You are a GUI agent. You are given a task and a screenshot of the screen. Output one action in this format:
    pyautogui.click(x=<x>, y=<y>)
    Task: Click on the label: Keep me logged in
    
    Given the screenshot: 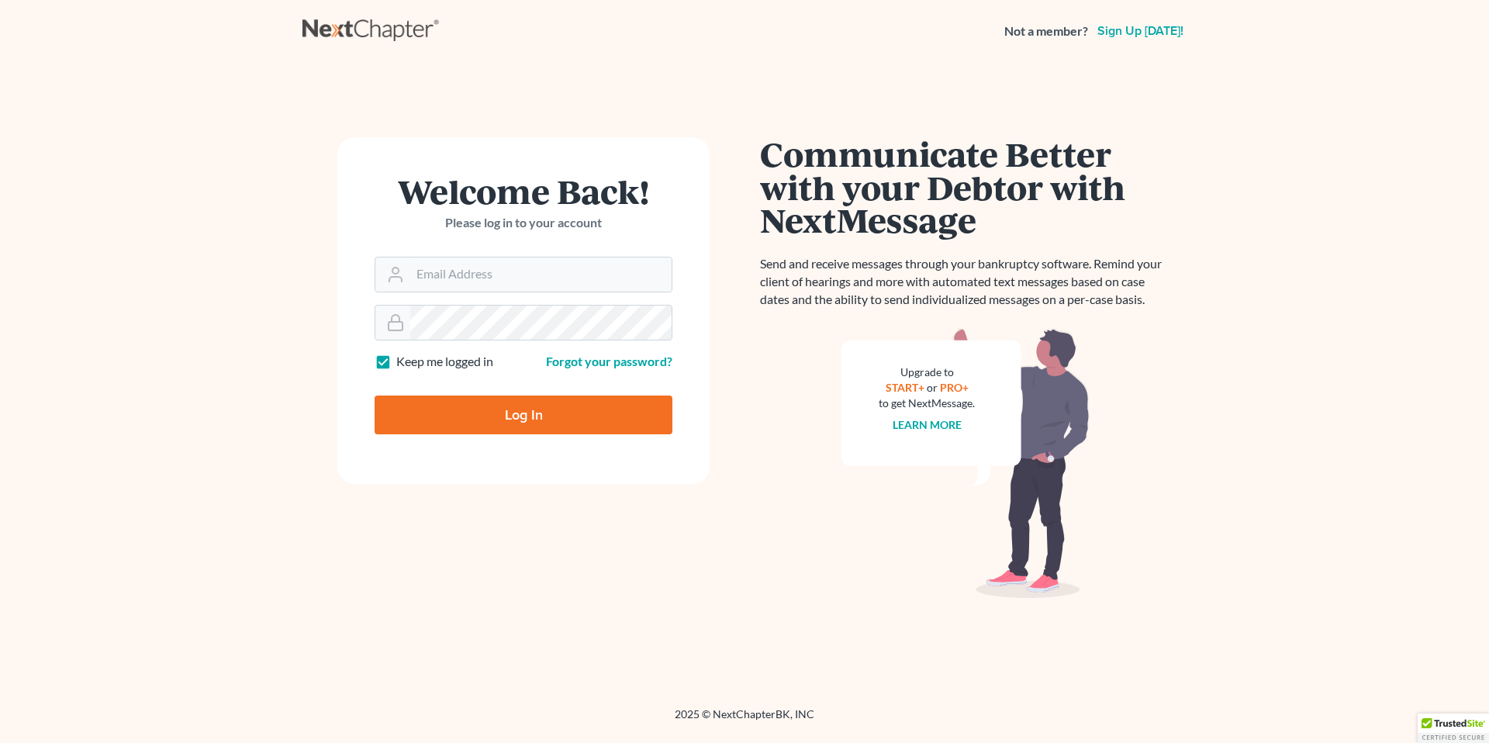 What is the action you would take?
    pyautogui.click(x=444, y=361)
    